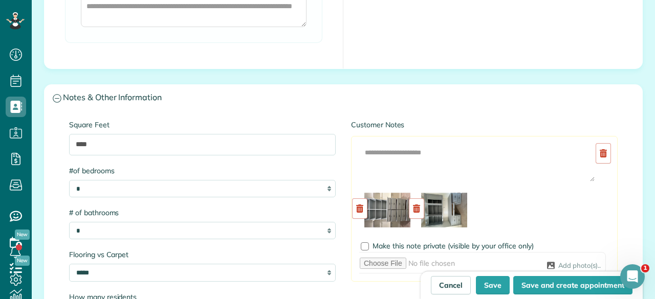 This screenshot has width=655, height=299. What do you see at coordinates (451, 285) in the screenshot?
I see `a: Cancel` at bounding box center [451, 285].